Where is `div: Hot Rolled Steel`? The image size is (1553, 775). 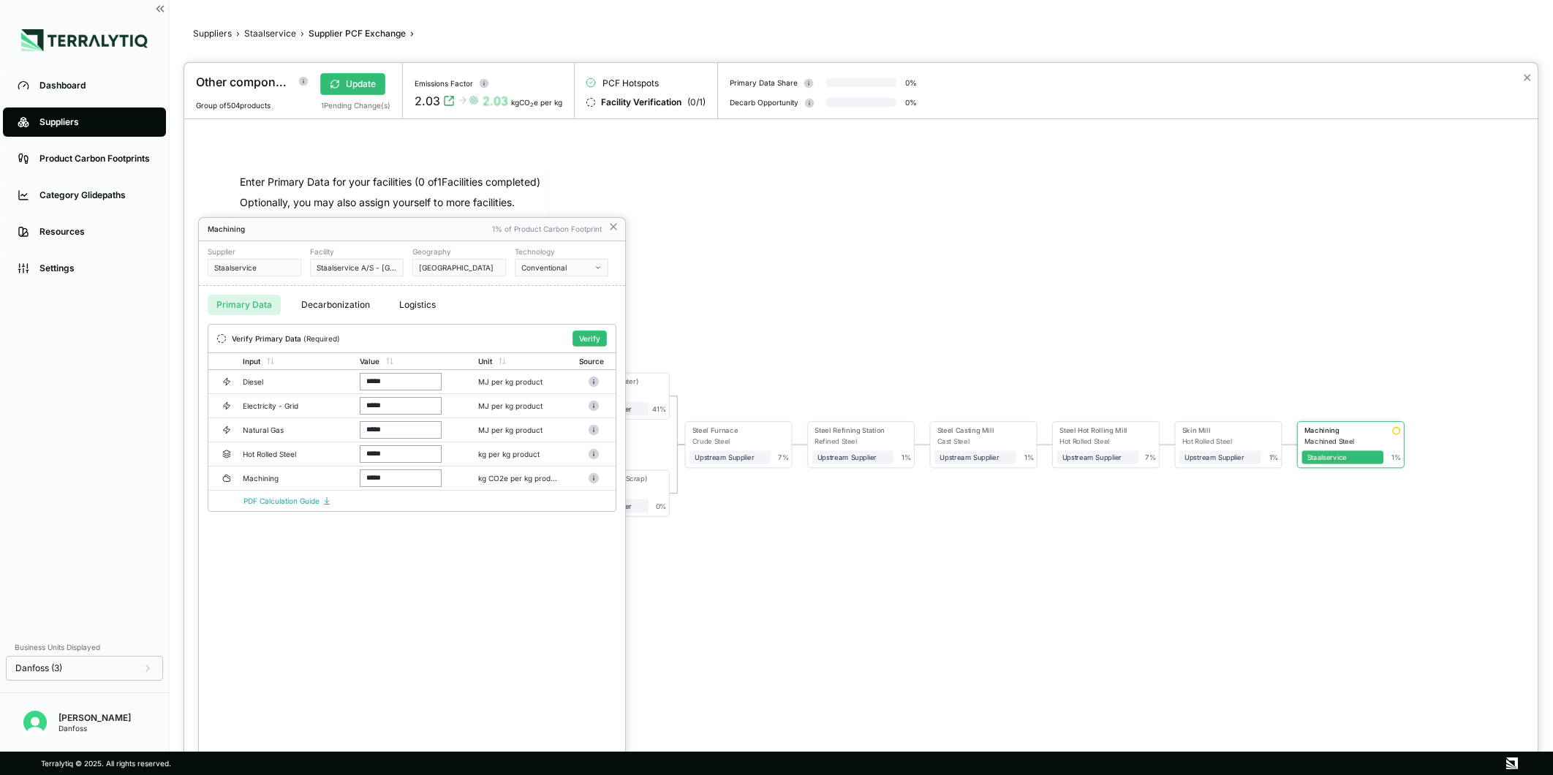
div: Hot Rolled Steel is located at coordinates (290, 454).